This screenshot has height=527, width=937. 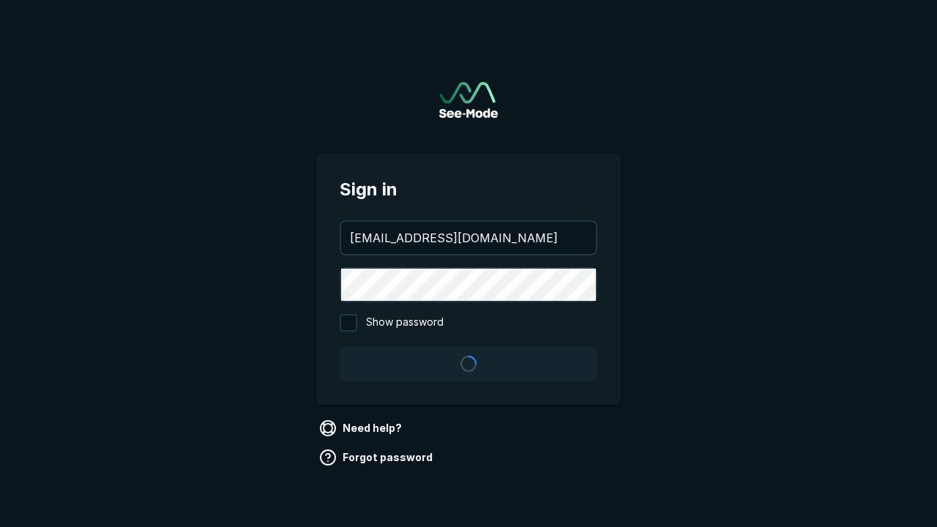 I want to click on span: Show password, so click(x=405, y=323).